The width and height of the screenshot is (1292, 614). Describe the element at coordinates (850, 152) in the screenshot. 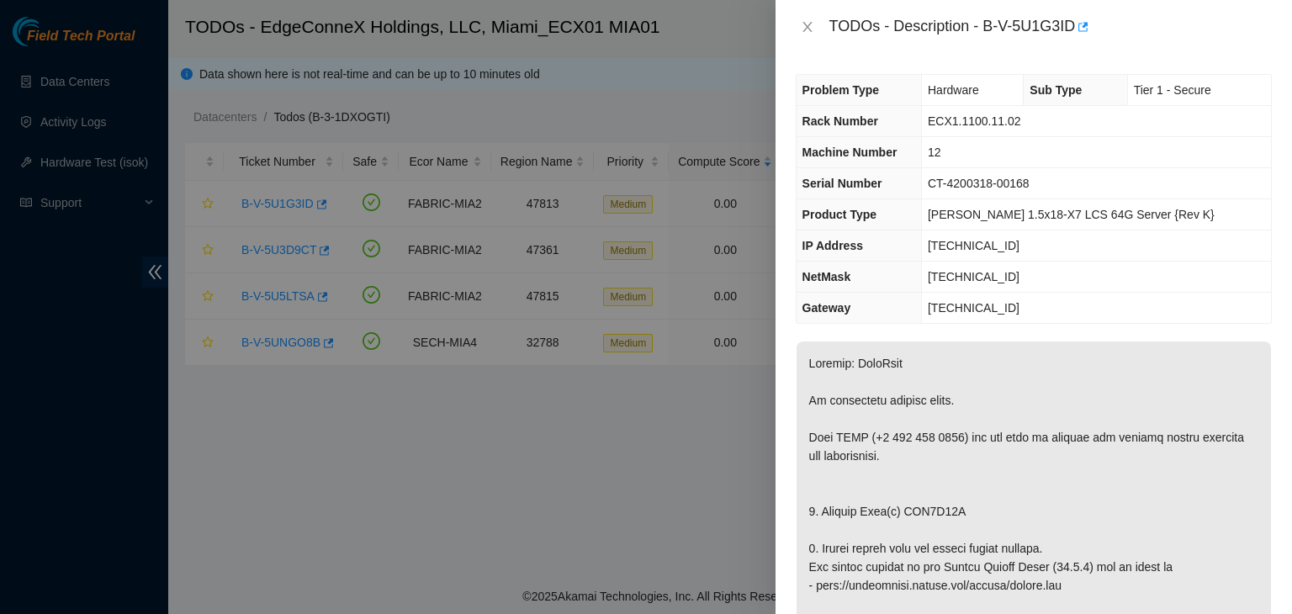

I see `span: Machine Number` at that location.